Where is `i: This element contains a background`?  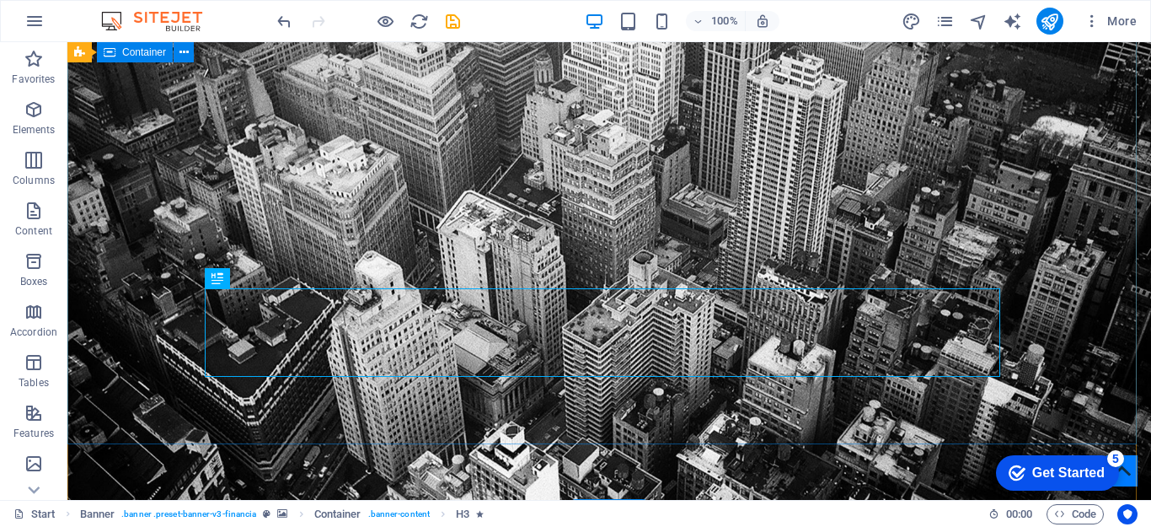 i: This element contains a background is located at coordinates (282, 513).